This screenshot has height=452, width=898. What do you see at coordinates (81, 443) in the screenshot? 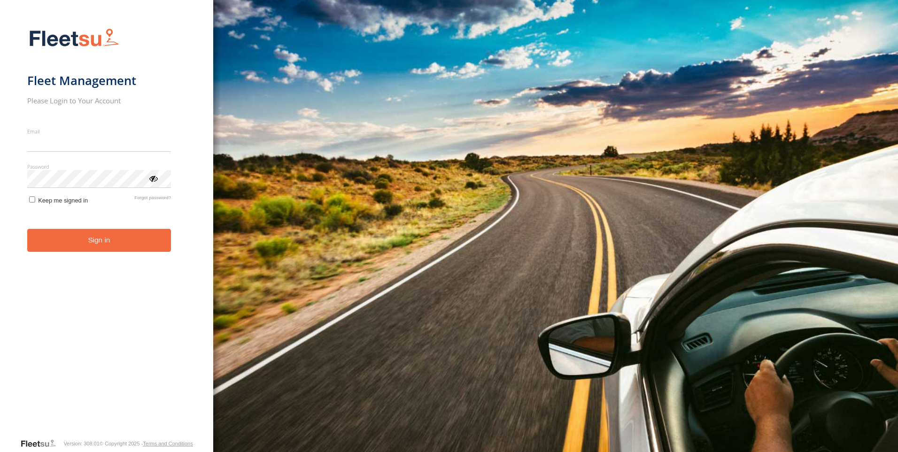
I see `div: Version: 308.01` at bounding box center [81, 443].